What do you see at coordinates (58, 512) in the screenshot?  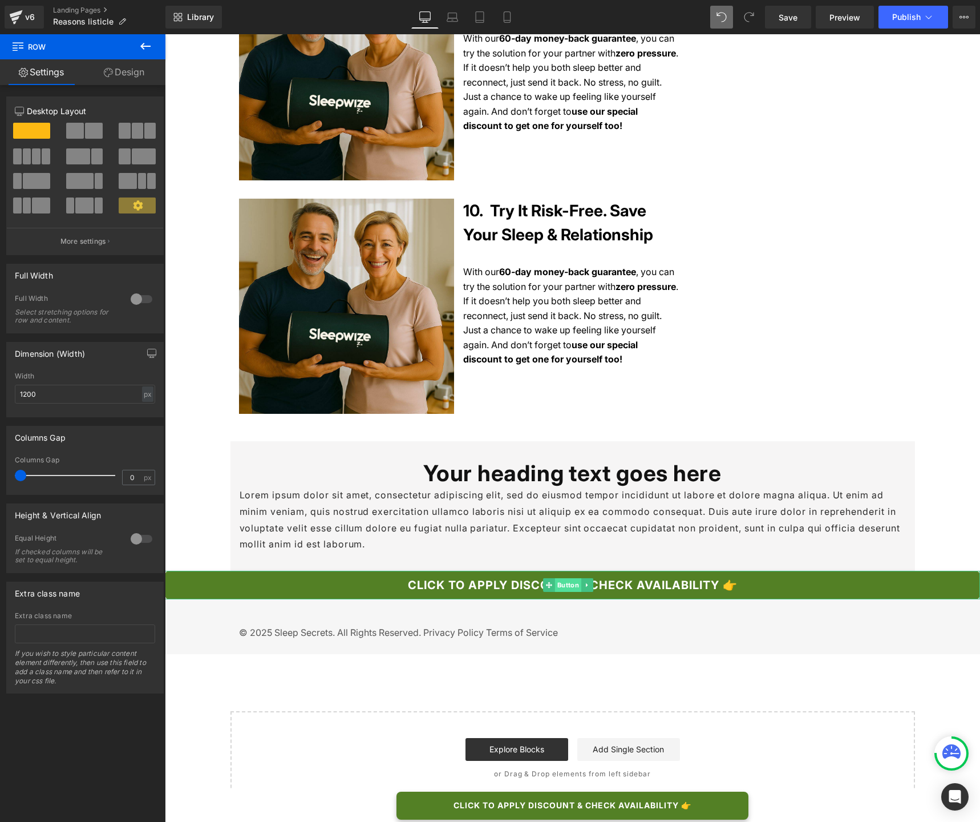 I see `div: Height & Vertical Align` at bounding box center [58, 512].